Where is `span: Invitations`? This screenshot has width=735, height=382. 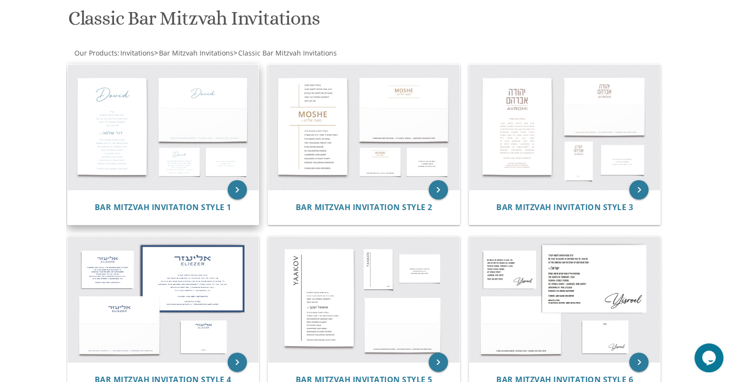 span: Invitations is located at coordinates (137, 53).